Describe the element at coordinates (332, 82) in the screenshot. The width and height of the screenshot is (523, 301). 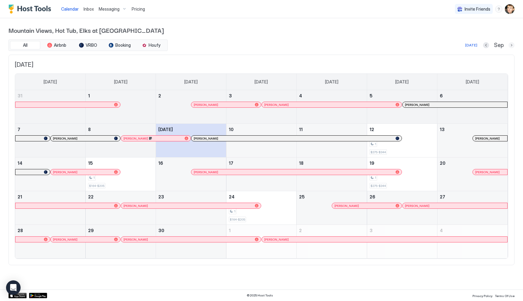
I see `a: Thursday` at that location.